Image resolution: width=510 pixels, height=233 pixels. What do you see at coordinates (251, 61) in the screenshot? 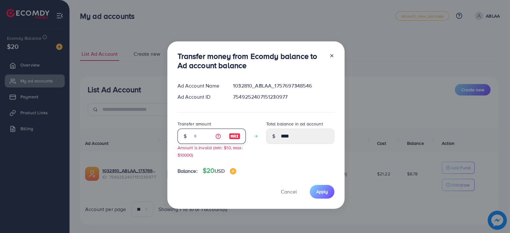
I see `h3: Transfer money from Ecomdy balance to Ad account balance` at bounding box center [251, 61].